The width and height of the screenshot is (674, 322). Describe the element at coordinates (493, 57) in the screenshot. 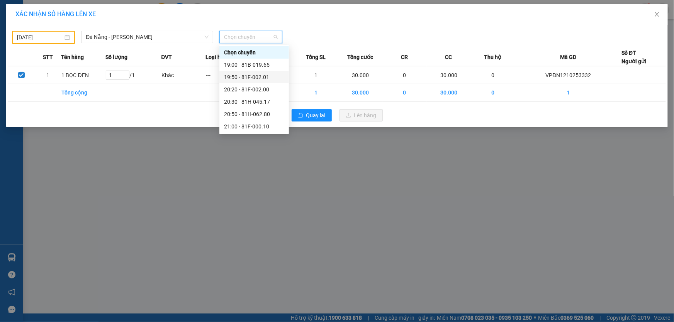

I see `span: Thu hộ` at that location.